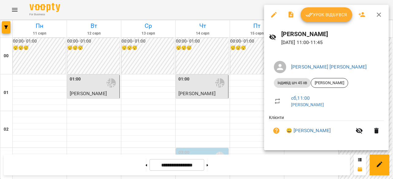  Describe the element at coordinates (326, 15) in the screenshot. I see `button: Урок відбувся` at that location.